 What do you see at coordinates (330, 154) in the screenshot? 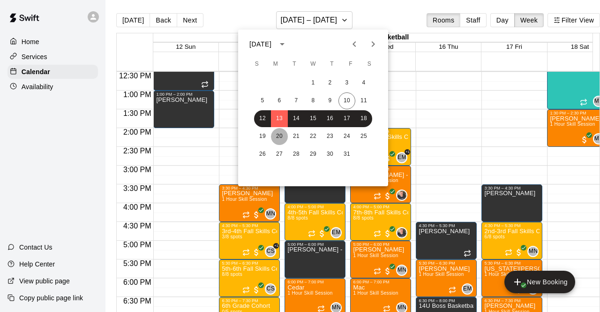
I see `button: 30` at bounding box center [330, 154].